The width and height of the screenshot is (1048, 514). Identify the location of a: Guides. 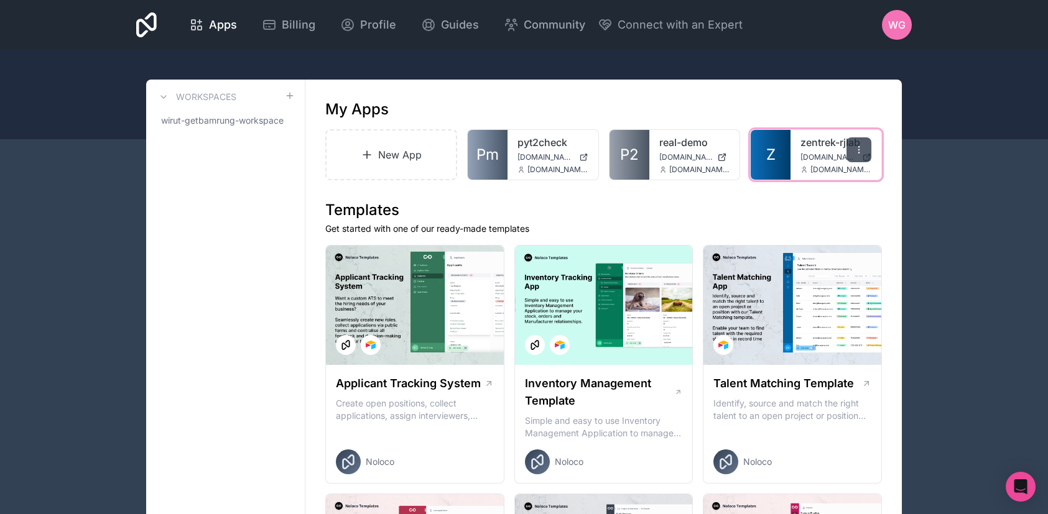
(450, 25).